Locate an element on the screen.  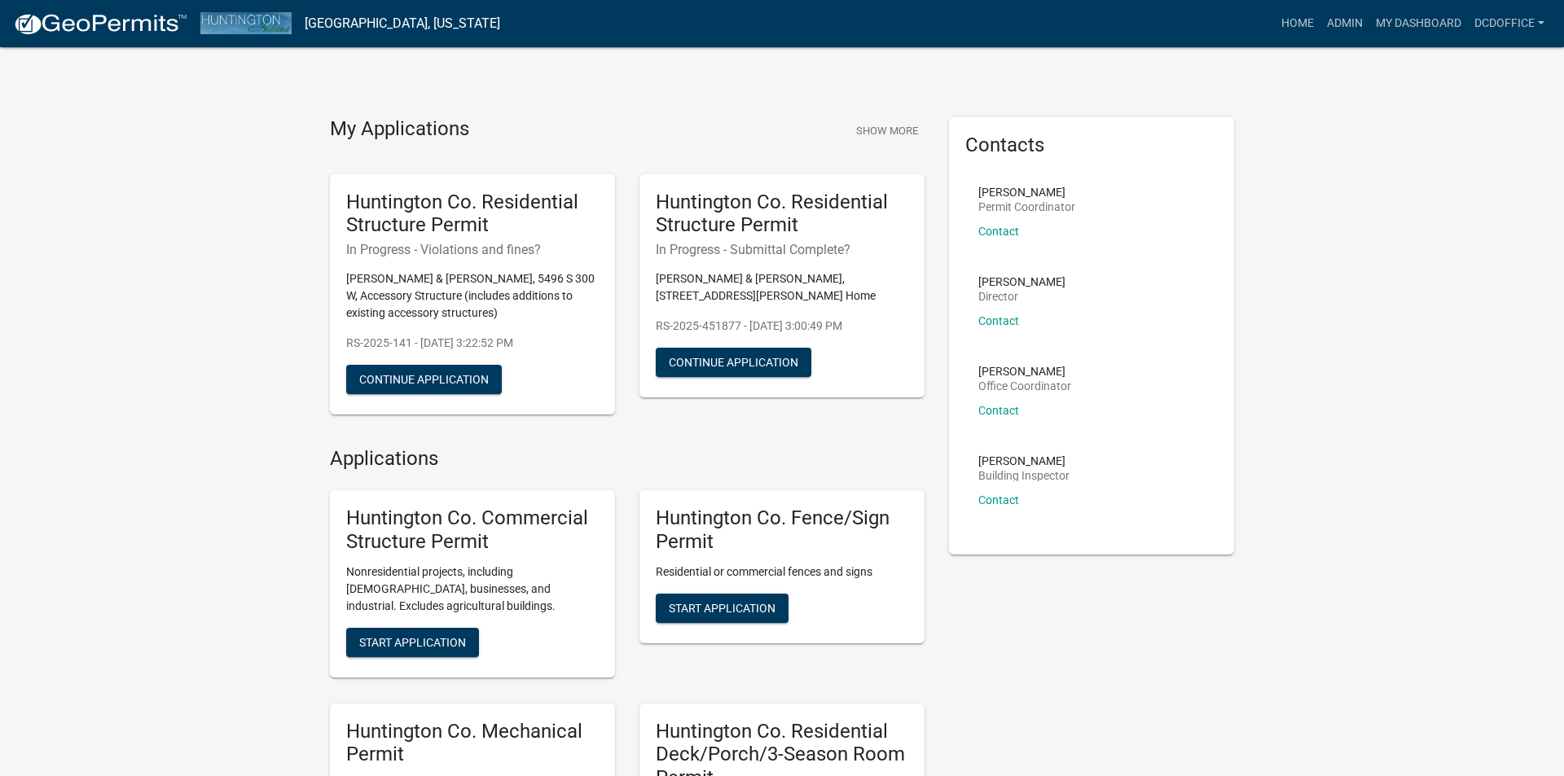
h6: In Progress - Submittal Complete? is located at coordinates (782, 249).